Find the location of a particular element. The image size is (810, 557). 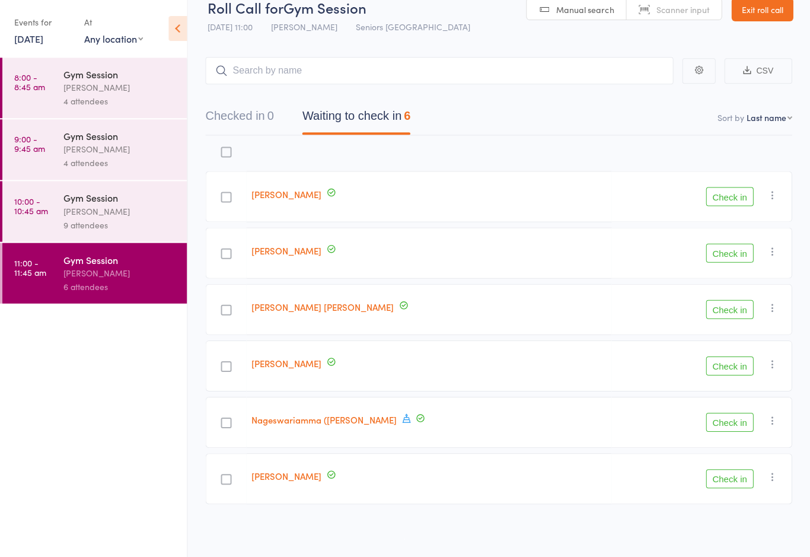

div: 0 is located at coordinates (271, 116).